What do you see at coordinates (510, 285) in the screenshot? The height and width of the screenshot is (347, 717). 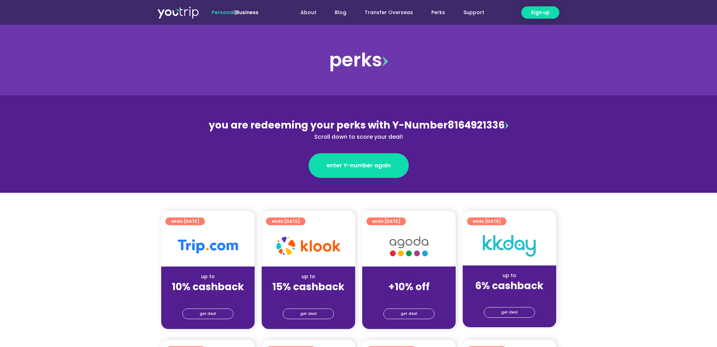 I see `strong: 6% cashback` at bounding box center [510, 285].